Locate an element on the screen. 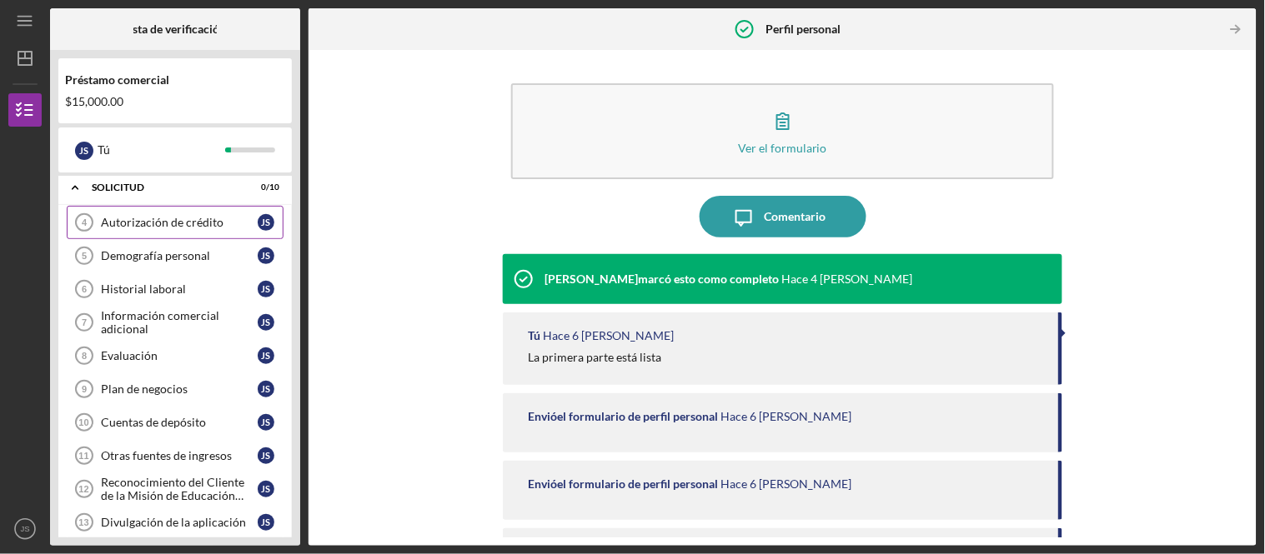 This screenshot has width=1265, height=554. font: Autorización de crédito is located at coordinates (162, 222).